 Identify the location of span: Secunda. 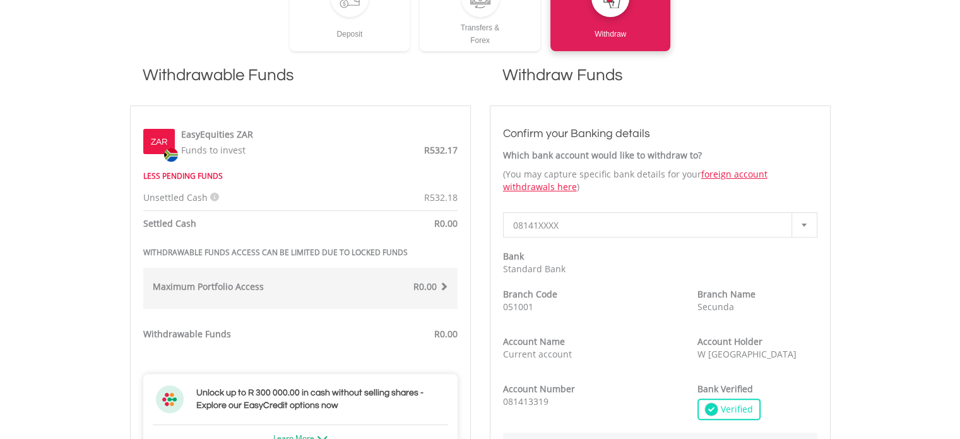
(716, 306).